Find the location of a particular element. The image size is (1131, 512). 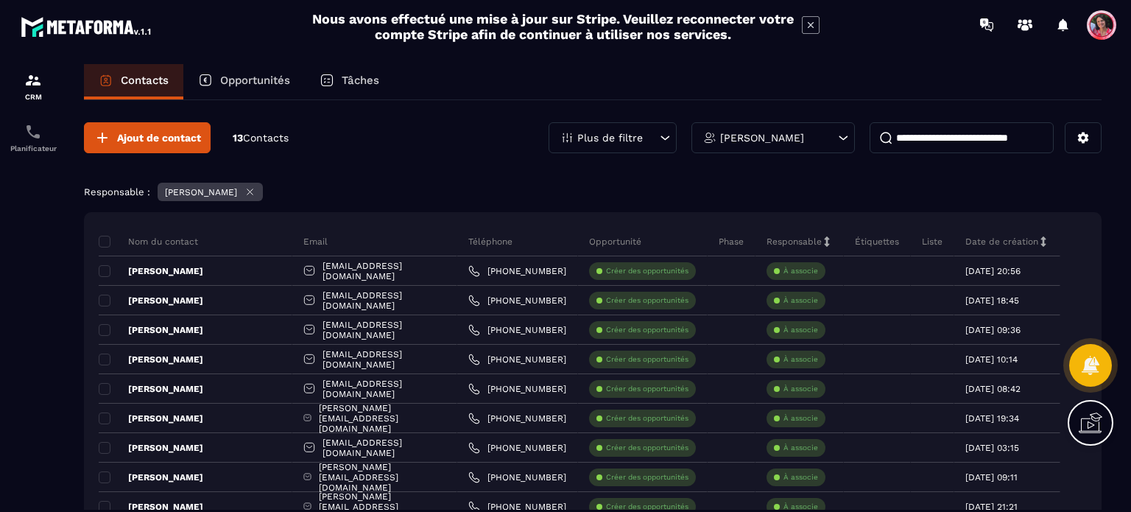

p: Opportunités is located at coordinates (255, 80).